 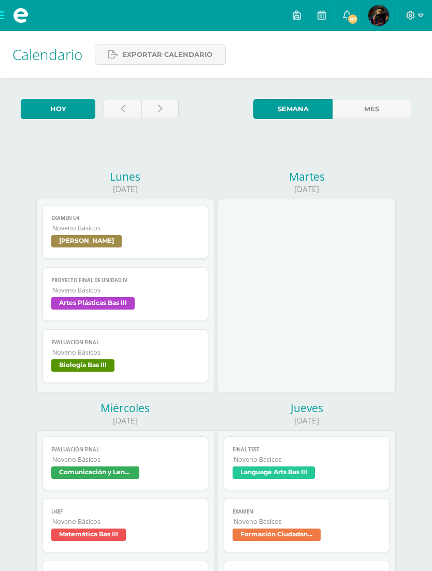 I want to click on span: Final Test, so click(x=306, y=449).